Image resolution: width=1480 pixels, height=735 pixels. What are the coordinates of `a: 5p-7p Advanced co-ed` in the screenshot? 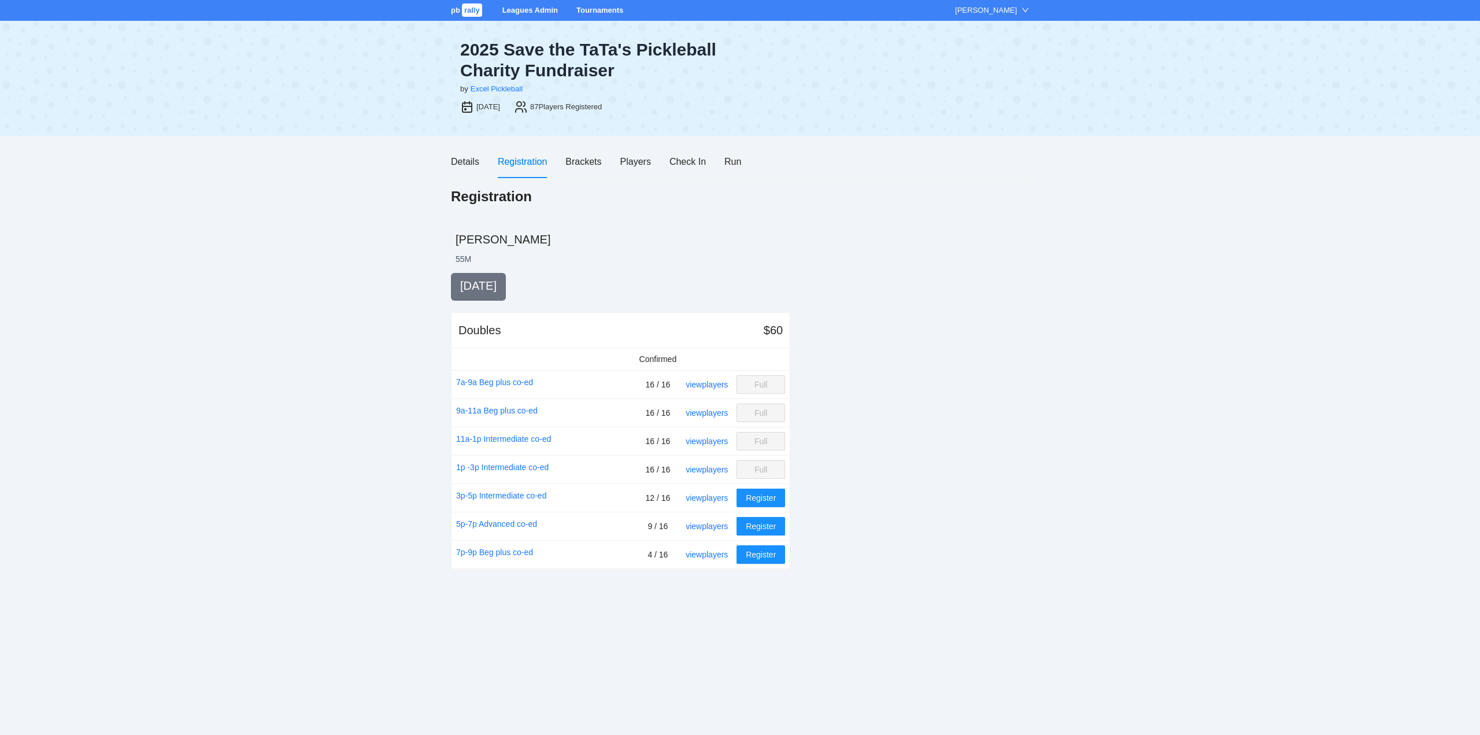 It's located at (496, 524).